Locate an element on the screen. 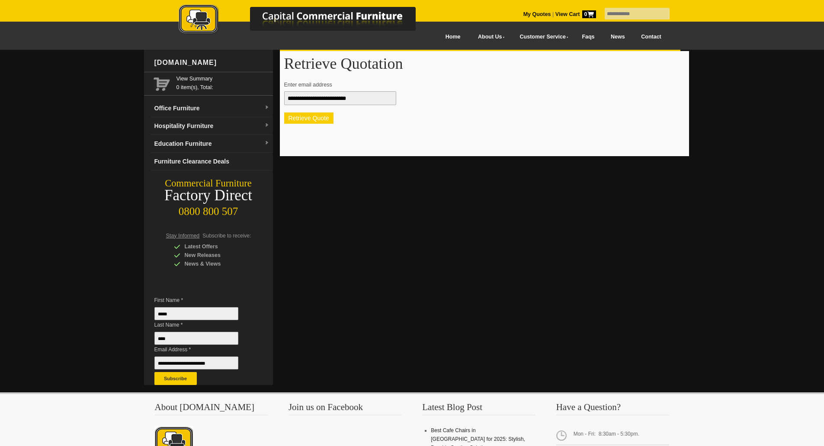 The width and height of the screenshot is (824, 446). img: Capital Commercial Furniture Logo is located at coordinates (306, 20).